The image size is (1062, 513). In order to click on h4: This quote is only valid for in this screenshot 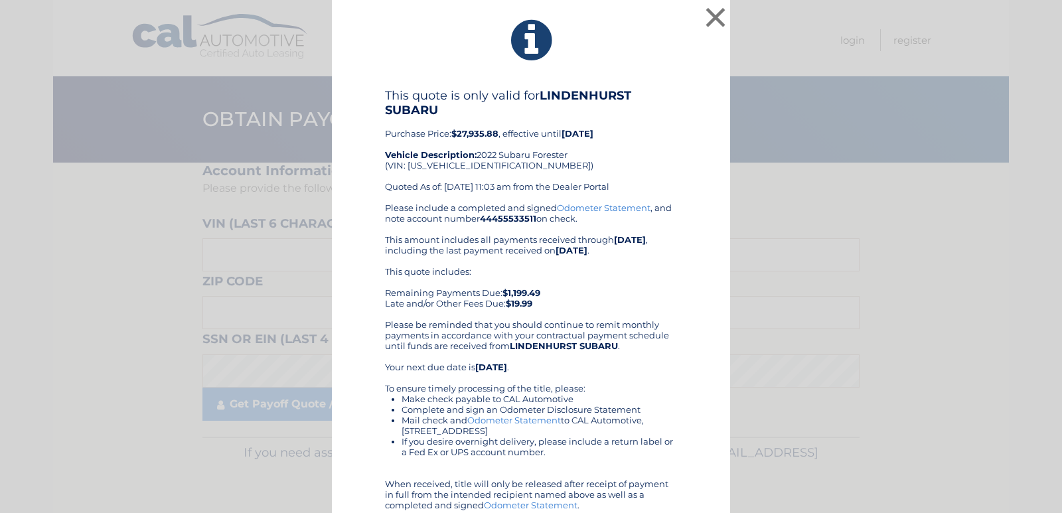, I will do `click(531, 103)`.